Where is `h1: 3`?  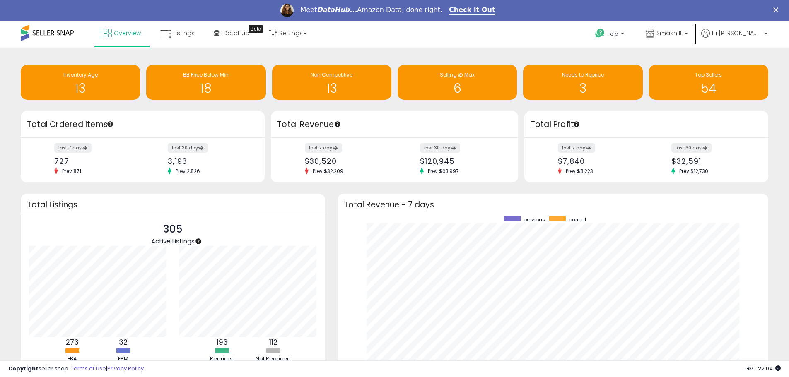
h1: 3 is located at coordinates (583, 88).